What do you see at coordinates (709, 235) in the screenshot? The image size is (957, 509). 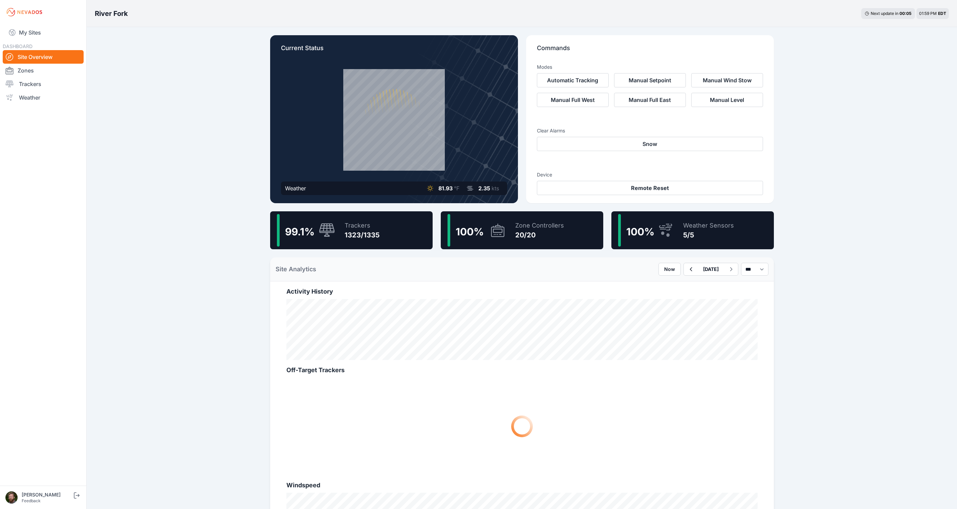 I see `div: 5/5` at bounding box center [709, 235].